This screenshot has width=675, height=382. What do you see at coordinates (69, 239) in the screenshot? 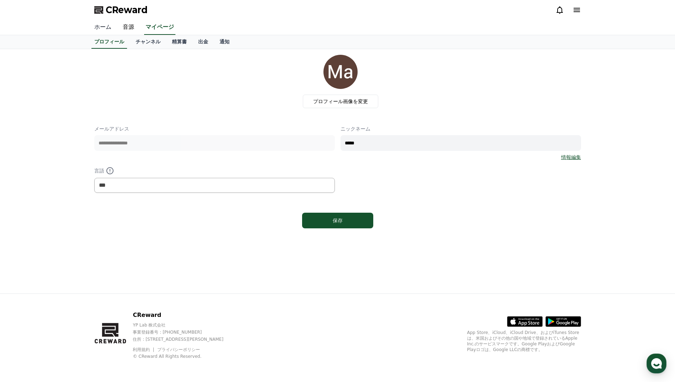
I see `span: Messages` at bounding box center [69, 239].